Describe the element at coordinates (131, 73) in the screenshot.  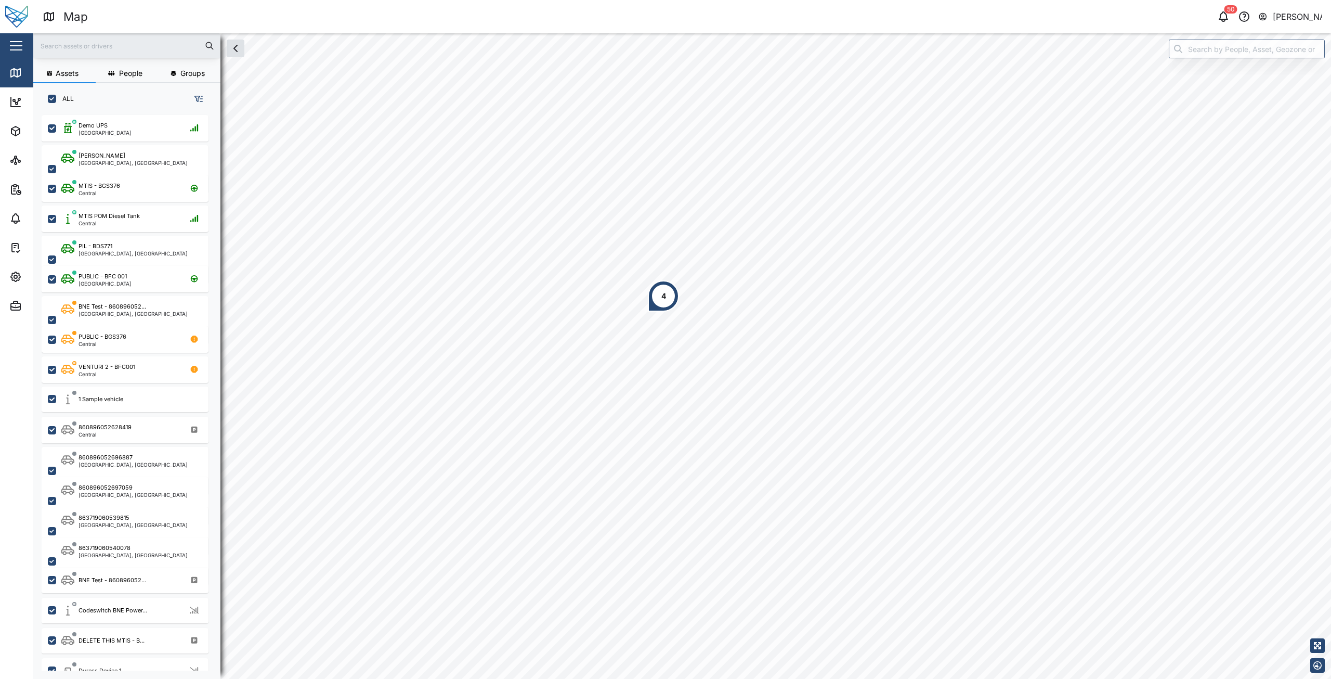
I see `span: People` at that location.